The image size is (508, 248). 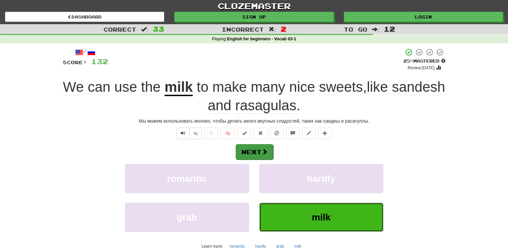 I want to click on strong: English for beginners - Vocab 03-1, so click(x=262, y=39).